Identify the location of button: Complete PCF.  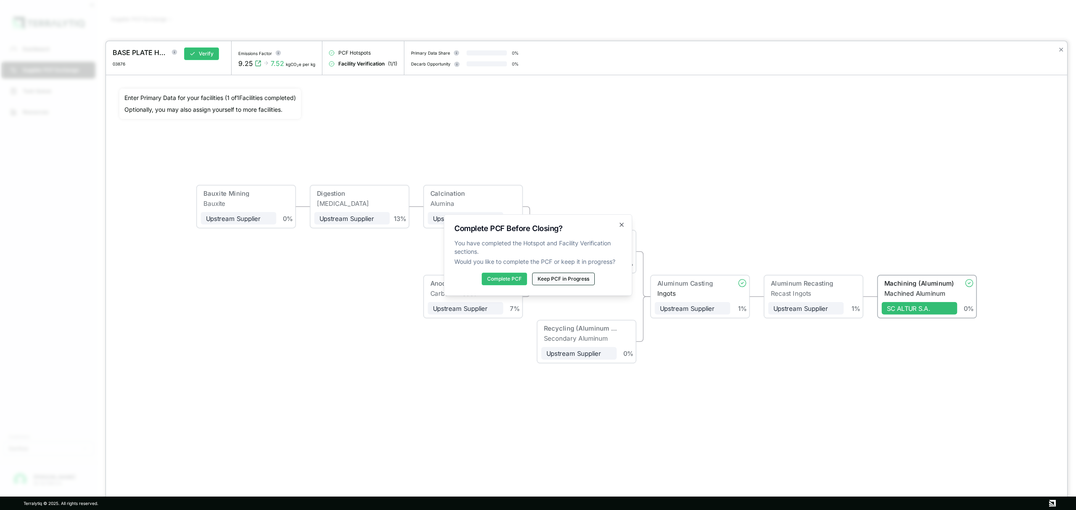
(504, 279).